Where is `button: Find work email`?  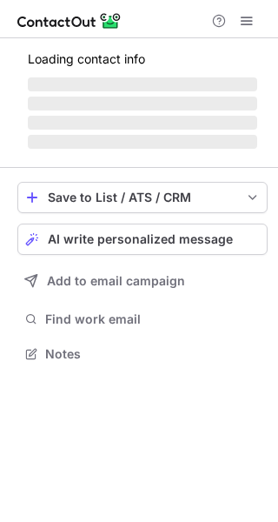 button: Find work email is located at coordinates (143, 319).